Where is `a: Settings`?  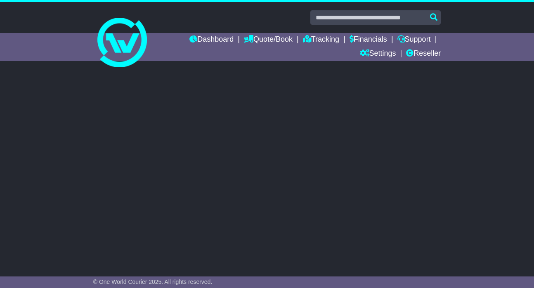
a: Settings is located at coordinates (378, 54).